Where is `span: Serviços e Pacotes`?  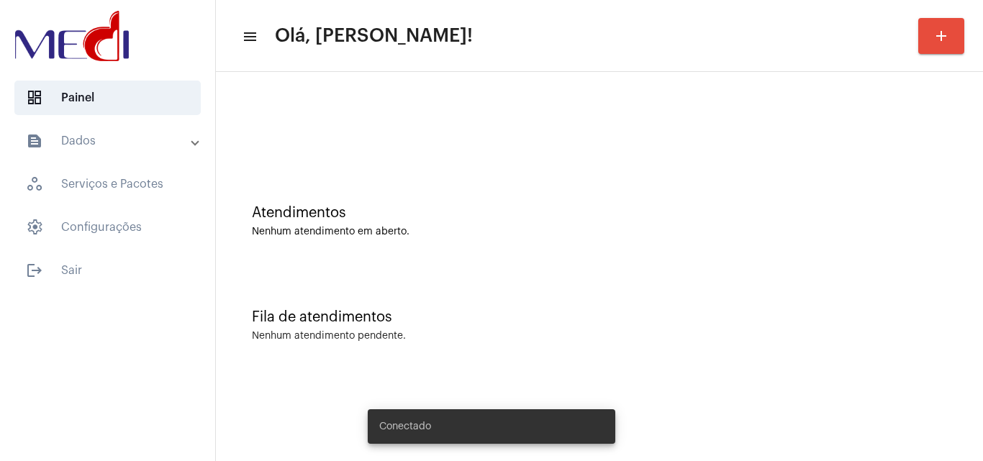 span: Serviços e Pacotes is located at coordinates (107, 184).